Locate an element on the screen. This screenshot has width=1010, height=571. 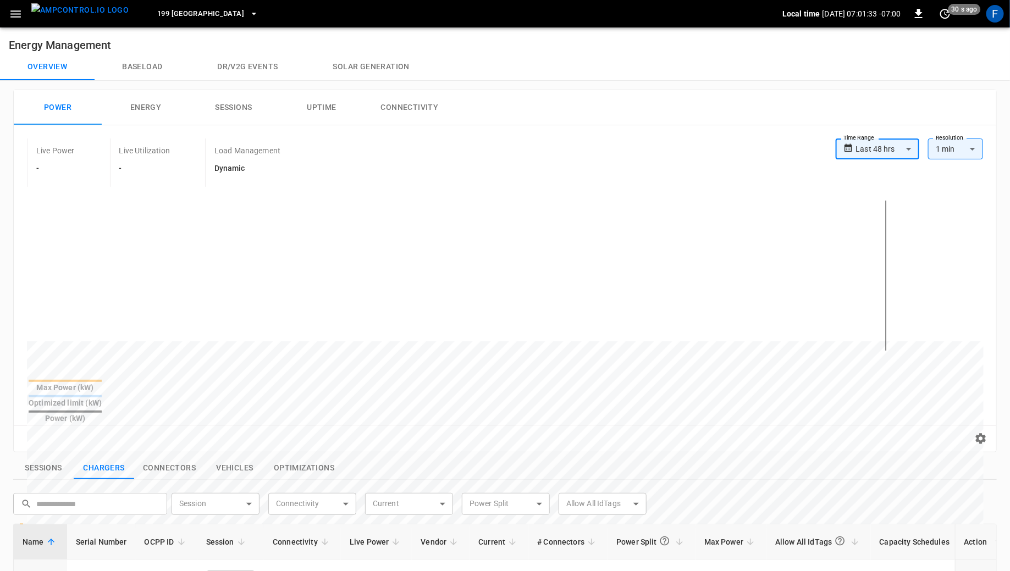
button: show latest optimizations is located at coordinates (304, 468).